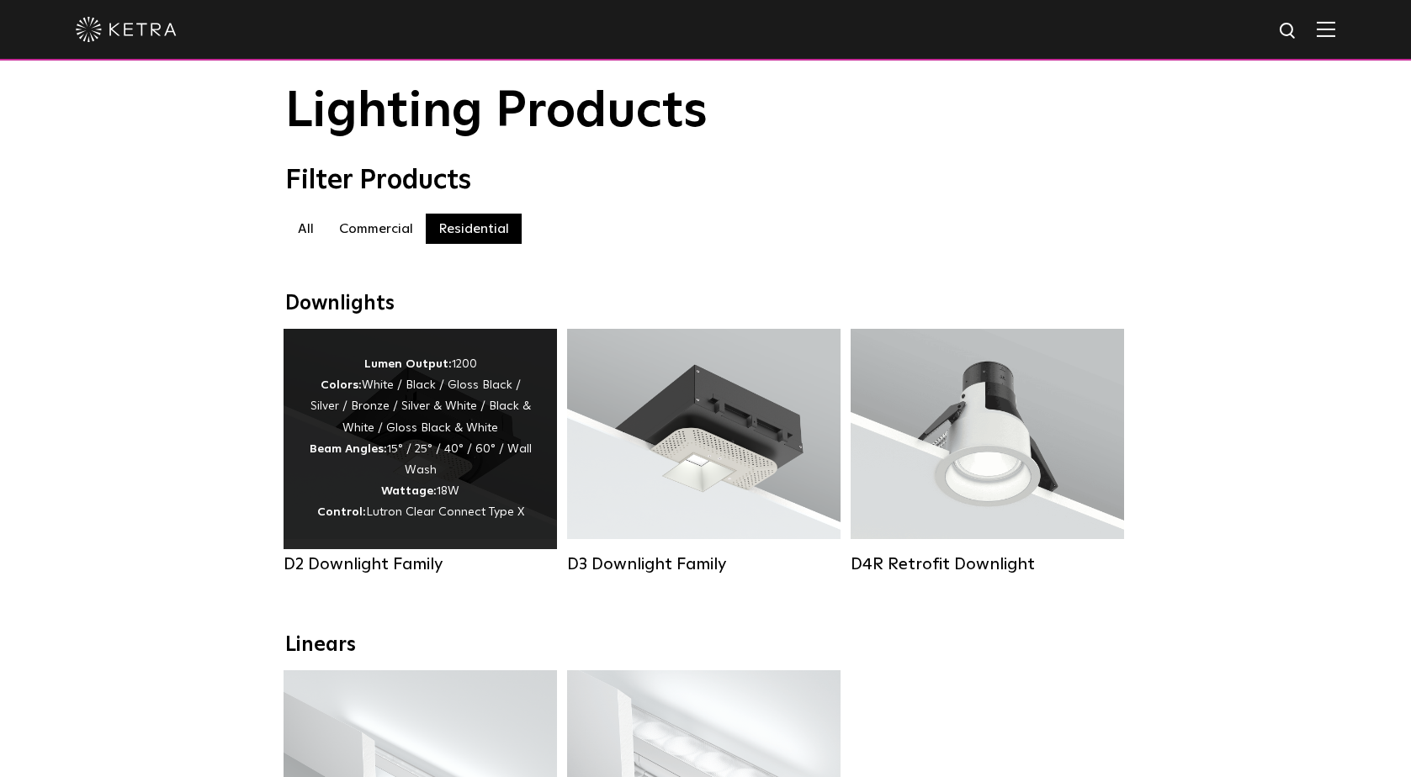  Describe the element at coordinates (126, 29) in the screenshot. I see `img: ketra-logo-2019-white` at that location.